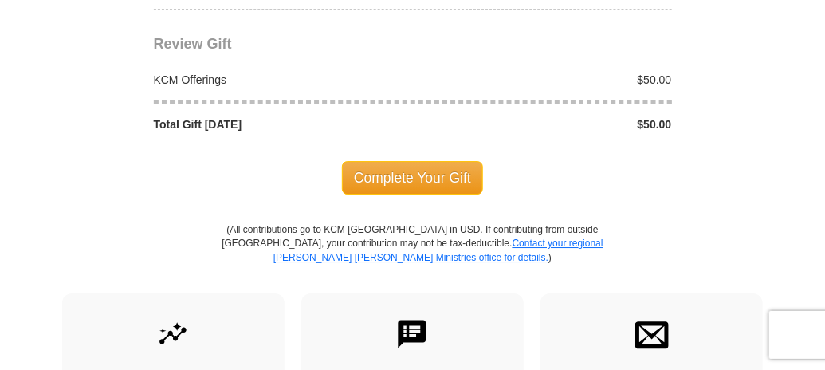 The image size is (825, 370). What do you see at coordinates (173, 334) in the screenshot?
I see `img: give-by-stock.svg` at bounding box center [173, 334].